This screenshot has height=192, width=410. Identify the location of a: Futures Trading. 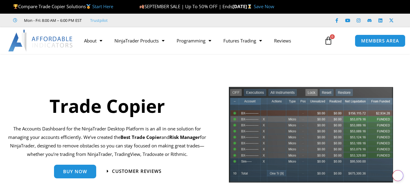
(242, 41).